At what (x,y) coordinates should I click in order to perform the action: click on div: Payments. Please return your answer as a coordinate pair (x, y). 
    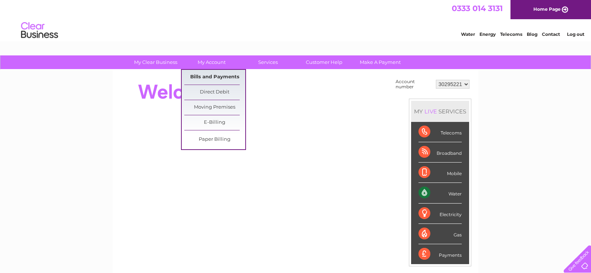
    Looking at the image, I should click on (440, 254).